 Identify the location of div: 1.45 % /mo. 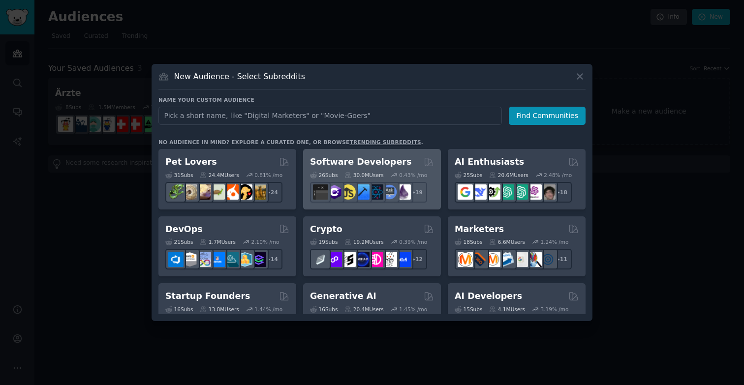
(413, 309).